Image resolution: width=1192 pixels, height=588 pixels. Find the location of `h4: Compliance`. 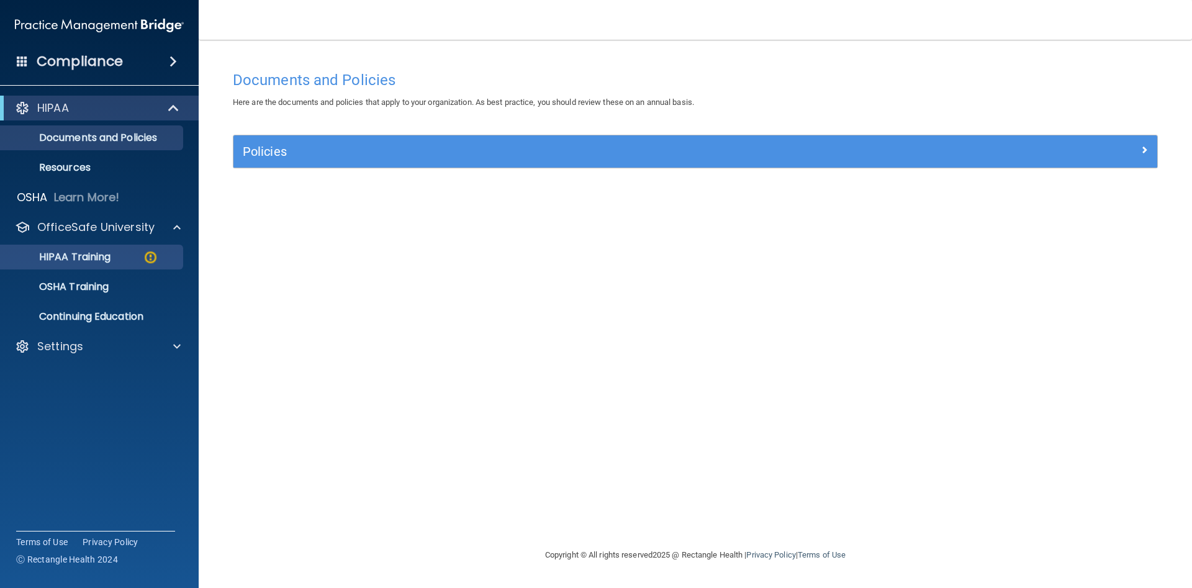

h4: Compliance is located at coordinates (79, 61).